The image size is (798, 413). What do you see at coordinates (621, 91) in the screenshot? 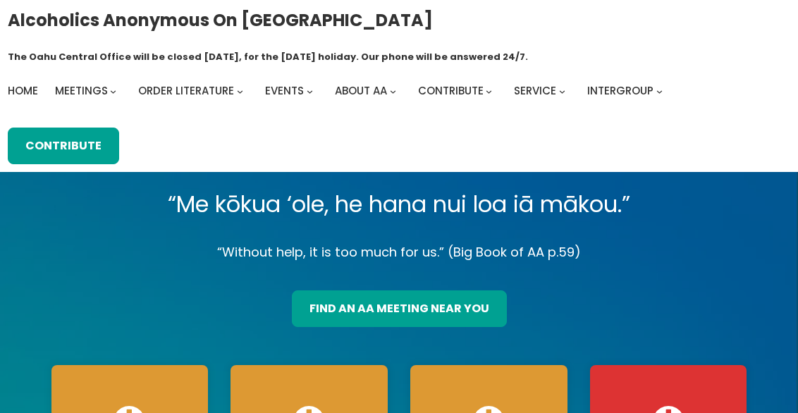
I see `a: Intergroup` at bounding box center [621, 91].